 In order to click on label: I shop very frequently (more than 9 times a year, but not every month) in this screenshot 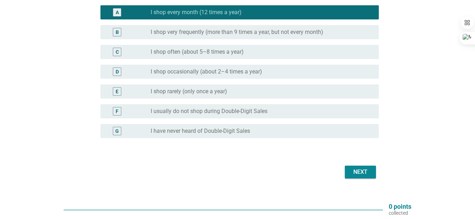, I will do `click(237, 32)`.